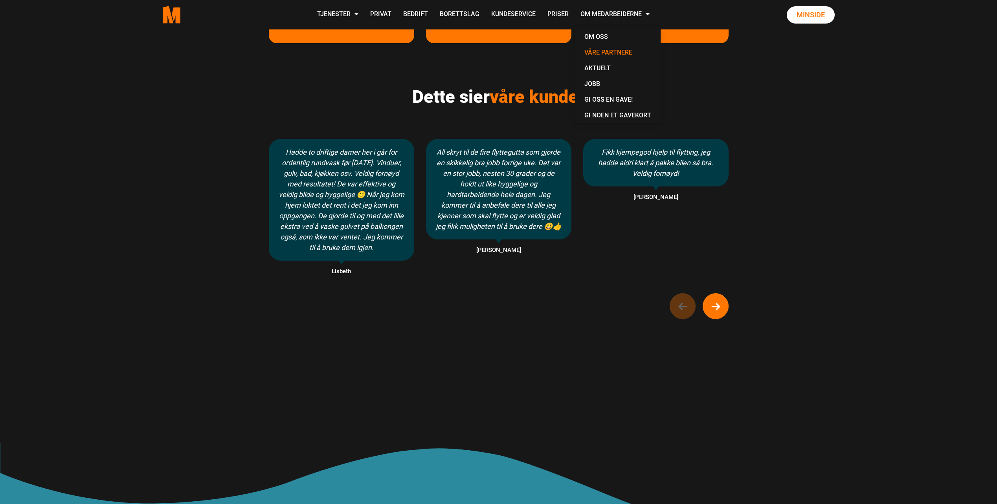  Describe the element at coordinates (618, 100) in the screenshot. I see `a: Gi oss en gave!` at that location.